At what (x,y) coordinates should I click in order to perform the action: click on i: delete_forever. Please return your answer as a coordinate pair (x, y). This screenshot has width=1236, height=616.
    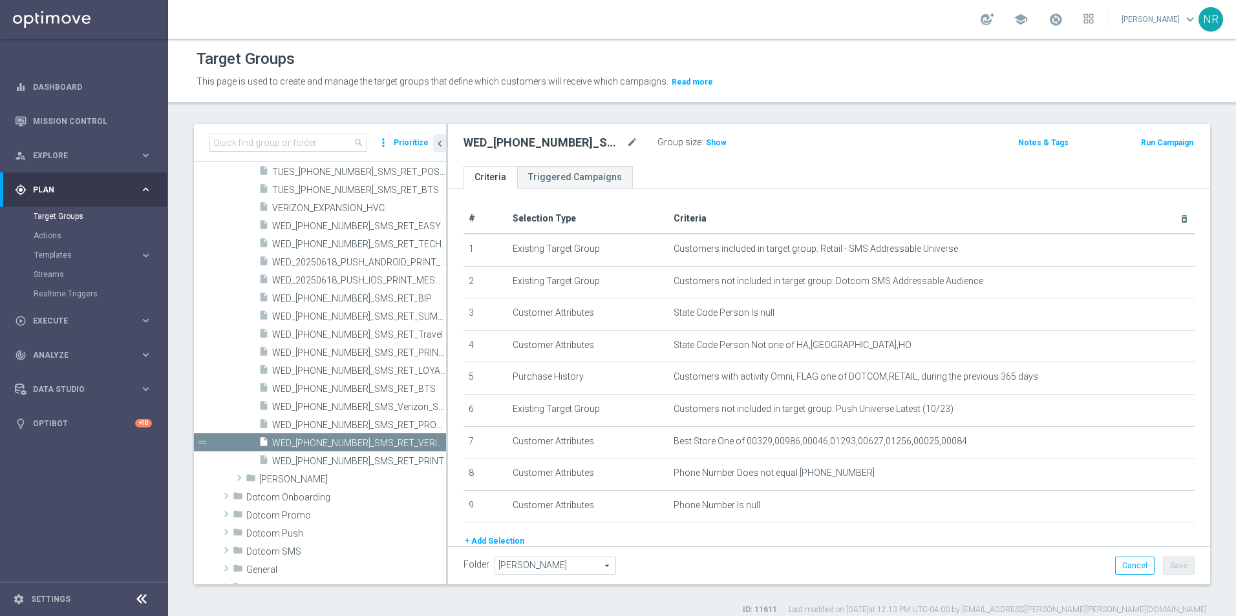
    Looking at the image, I should click on (1184, 219).